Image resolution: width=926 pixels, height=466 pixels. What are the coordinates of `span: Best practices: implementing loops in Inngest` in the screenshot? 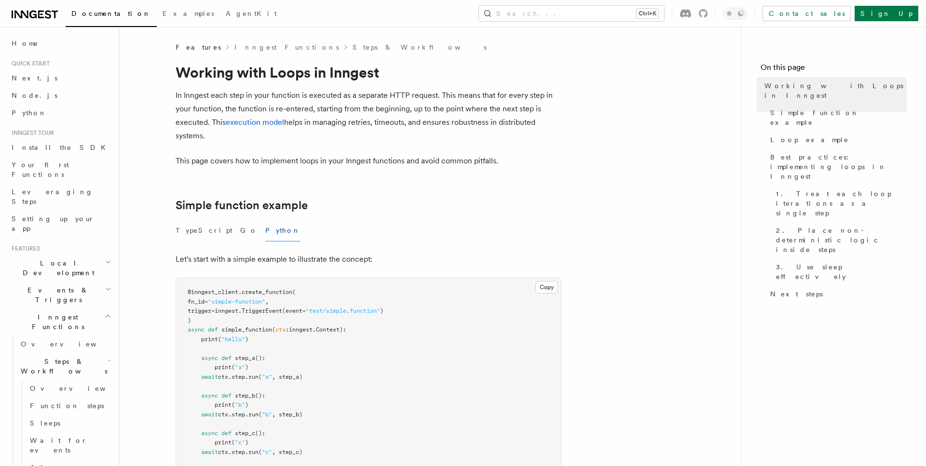 It's located at (838, 167).